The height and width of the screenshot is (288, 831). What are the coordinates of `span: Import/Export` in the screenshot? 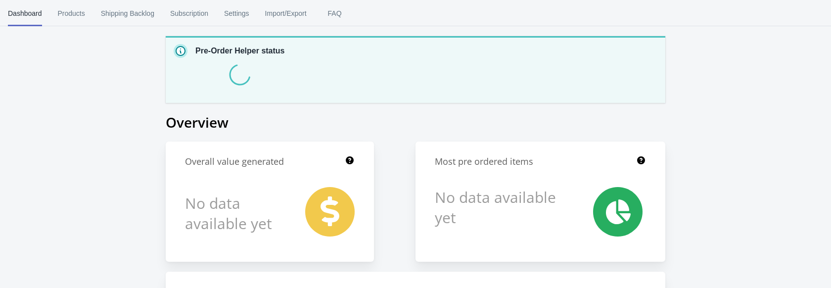 It's located at (286, 13).